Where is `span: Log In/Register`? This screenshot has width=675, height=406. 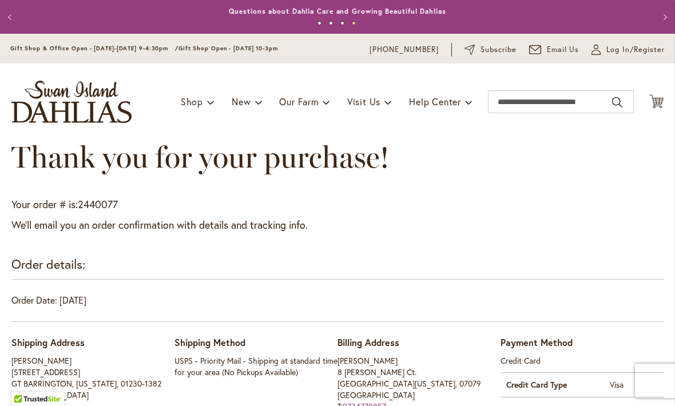 span: Log In/Register is located at coordinates (635, 50).